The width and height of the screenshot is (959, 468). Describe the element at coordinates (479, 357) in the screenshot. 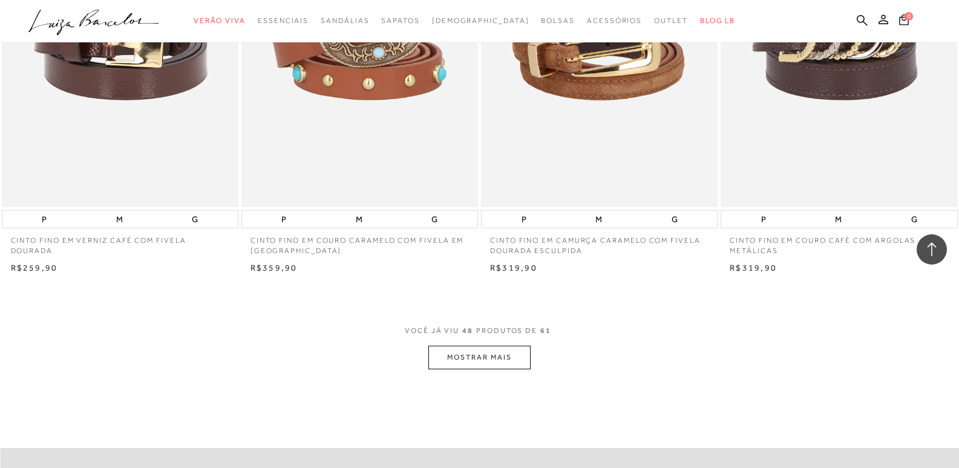

I see `button: MOSTRAR MAIS` at that location.